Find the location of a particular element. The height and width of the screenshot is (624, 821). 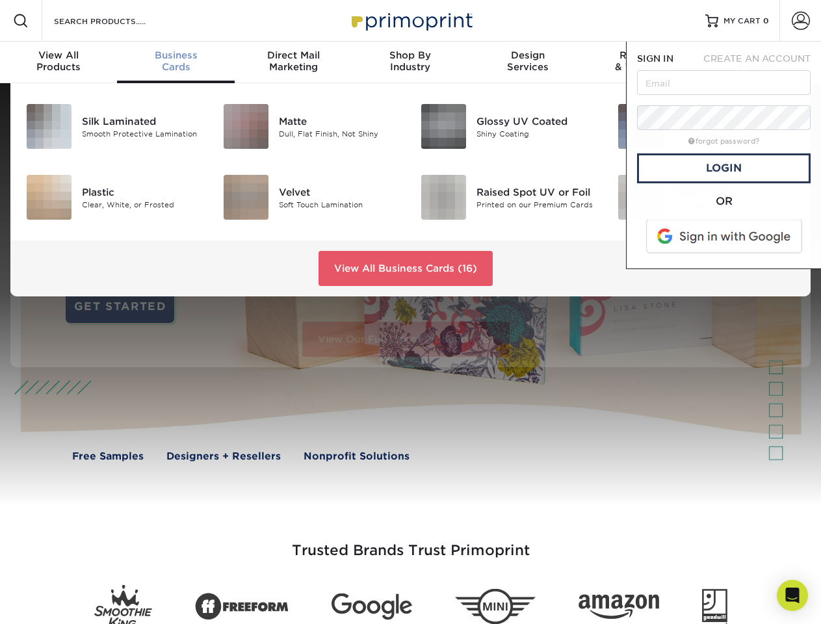

img: Velvet Business Cards is located at coordinates (246, 197).